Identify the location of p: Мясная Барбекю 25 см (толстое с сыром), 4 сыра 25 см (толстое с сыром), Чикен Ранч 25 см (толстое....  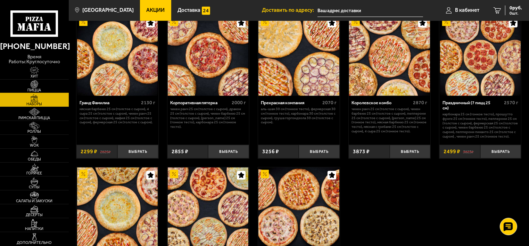
(117, 116).